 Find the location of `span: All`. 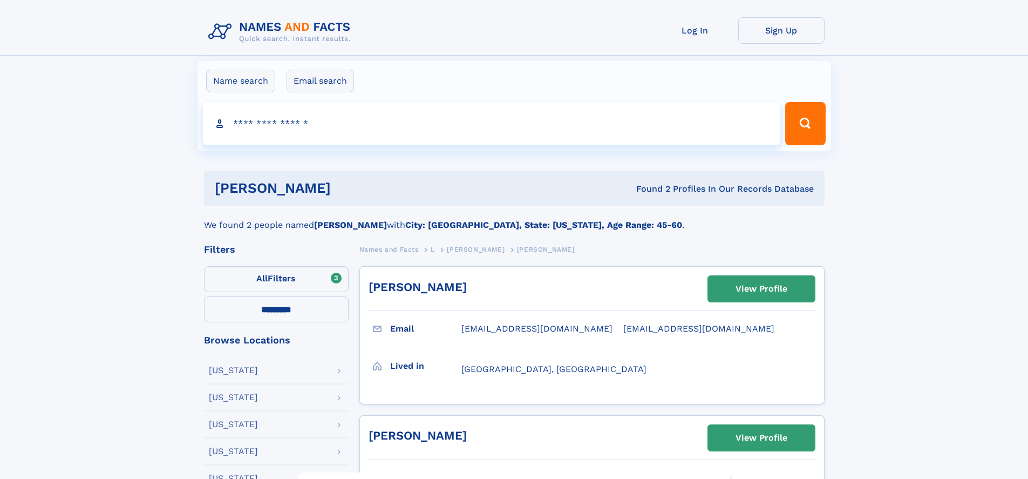

span: All is located at coordinates (262, 278).